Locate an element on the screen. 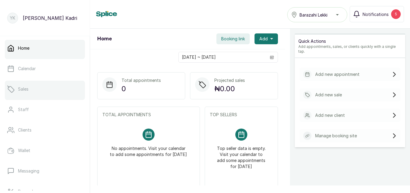 The image size is (410, 193). p: Wallet is located at coordinates (24, 150).